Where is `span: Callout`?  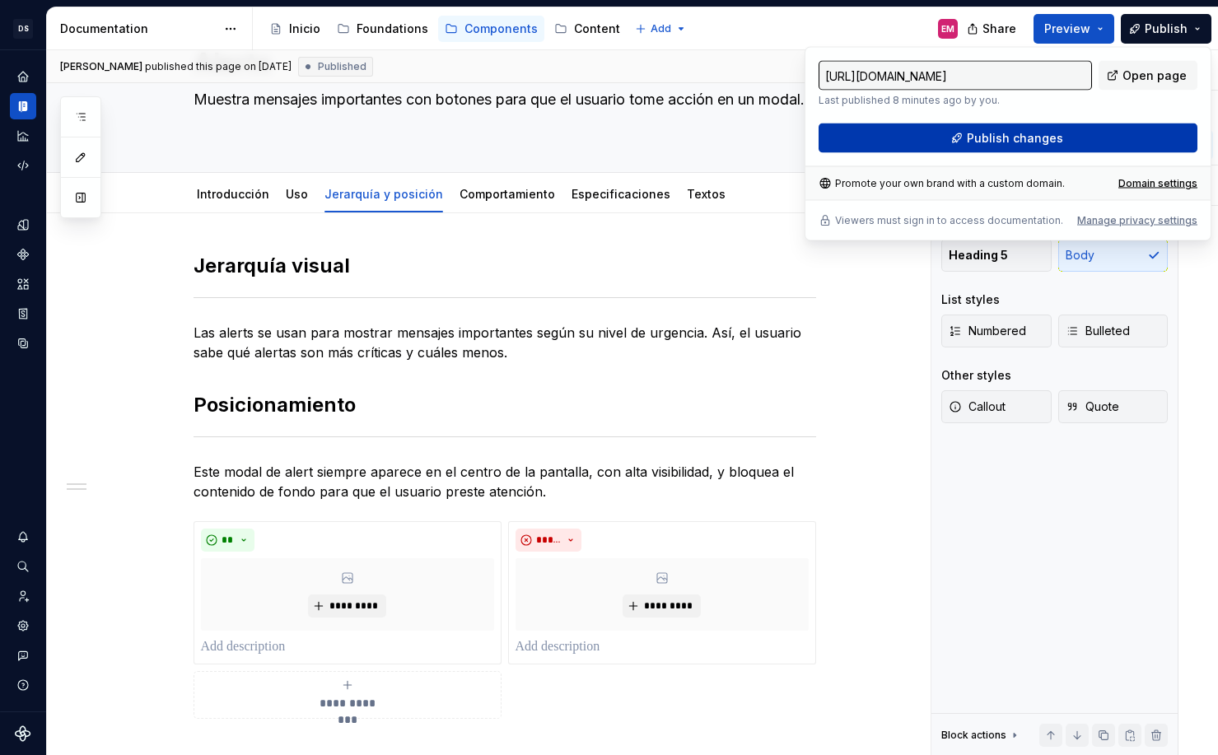 span: Callout is located at coordinates (977, 407).